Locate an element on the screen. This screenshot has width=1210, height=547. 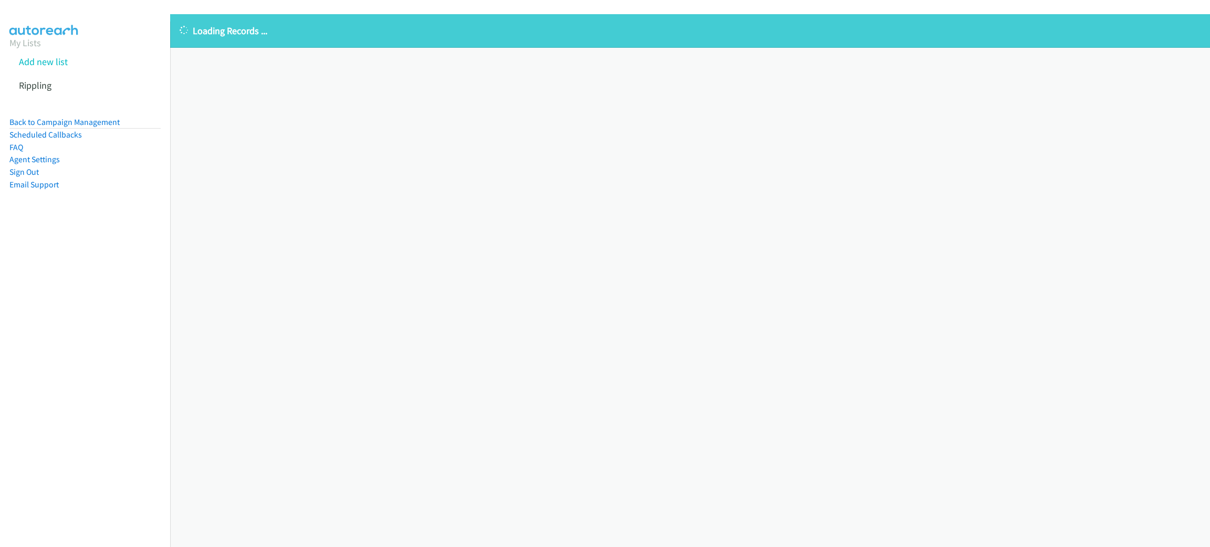
a: FAQ is located at coordinates (16, 147).